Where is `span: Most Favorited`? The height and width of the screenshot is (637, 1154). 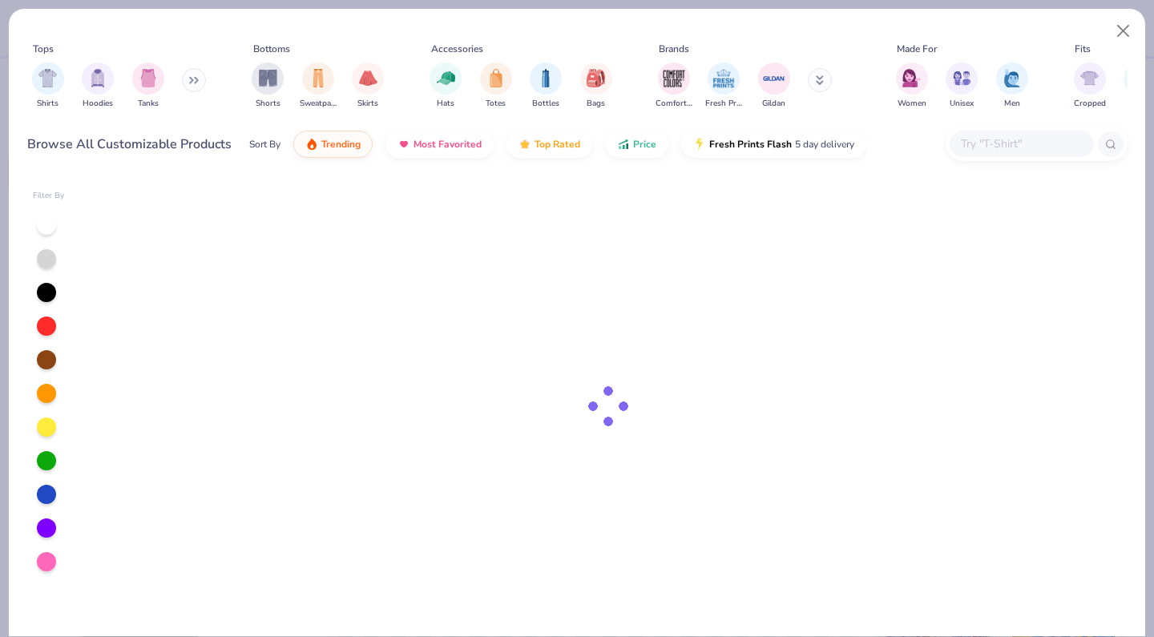
span: Most Favorited is located at coordinates (447, 144).